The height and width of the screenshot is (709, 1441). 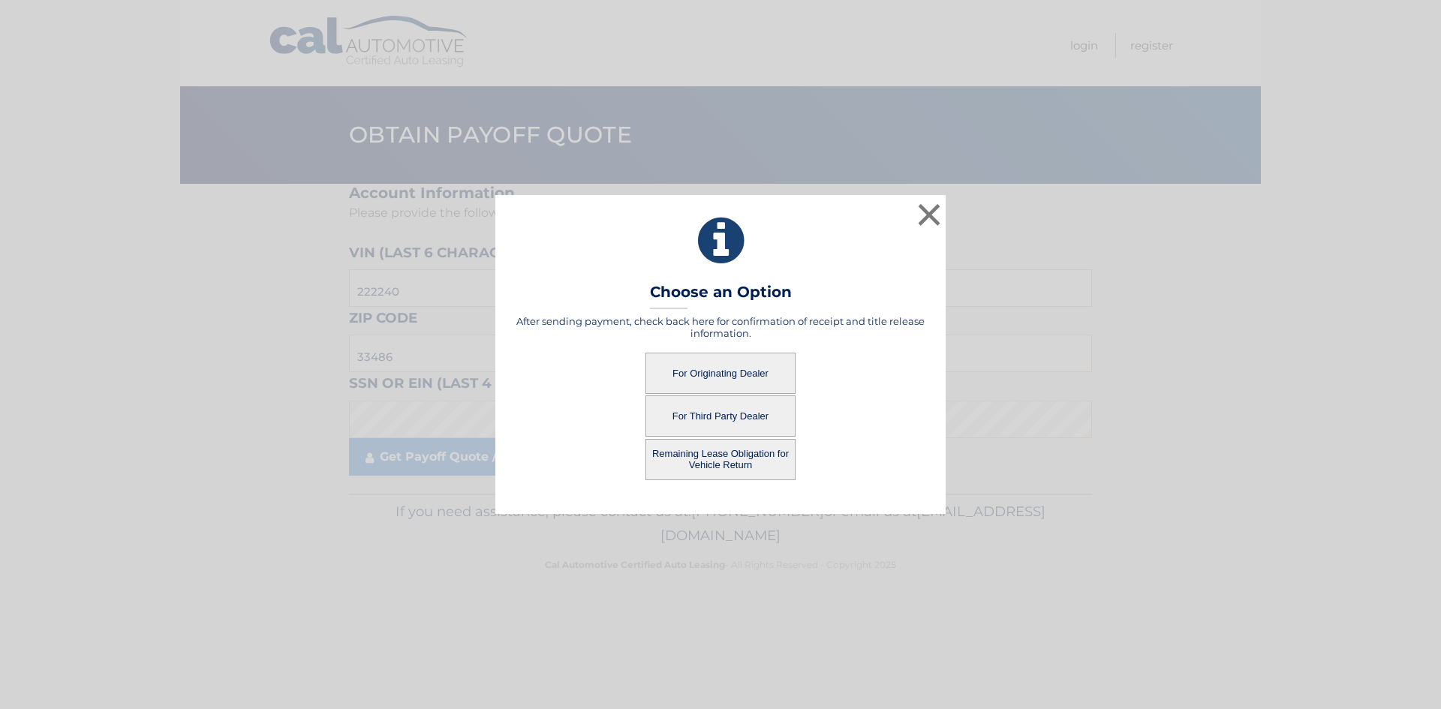 I want to click on button: For Originating Dealer, so click(x=721, y=373).